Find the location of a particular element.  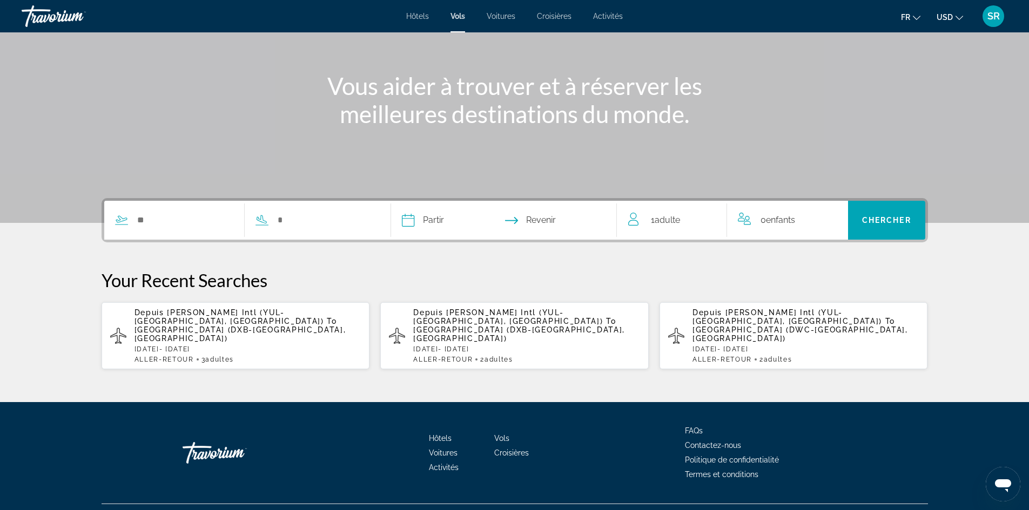

span: Adulte is located at coordinates (667, 220).